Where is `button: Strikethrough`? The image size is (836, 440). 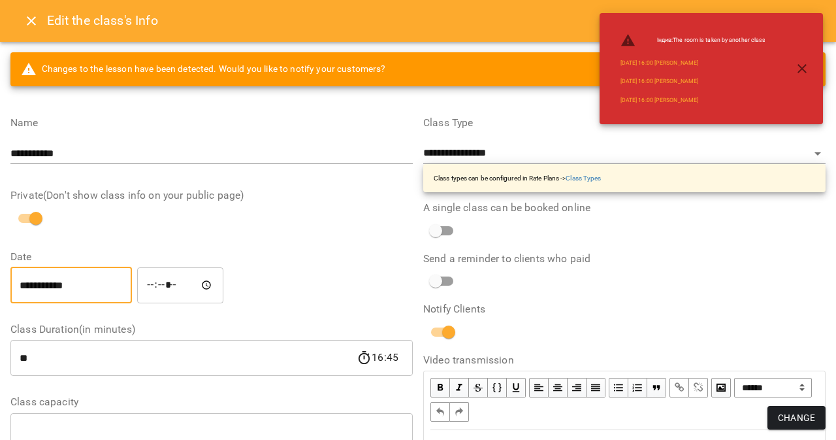 button: Strikethrough is located at coordinates (478, 387).